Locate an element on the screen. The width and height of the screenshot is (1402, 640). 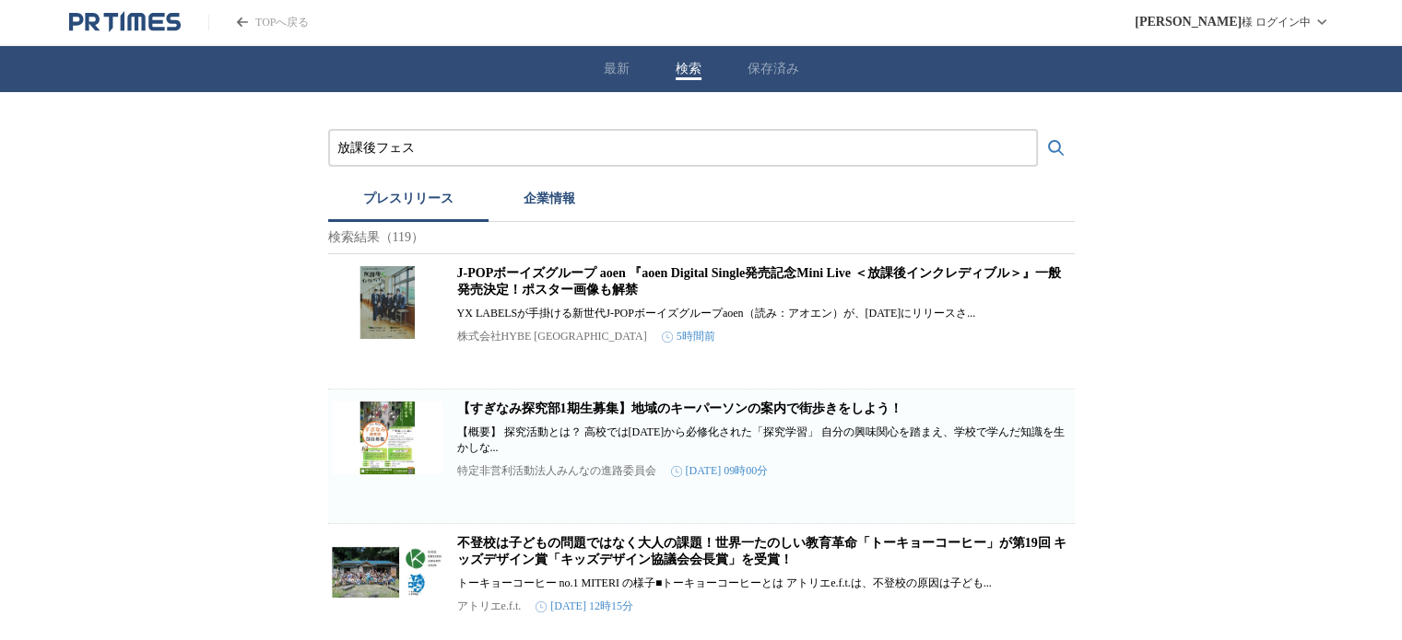
img: 【すぎなみ探究部1期生募集】地域のキーパーソンの案内で街歩きをしよう！ is located at coordinates (387, 438).